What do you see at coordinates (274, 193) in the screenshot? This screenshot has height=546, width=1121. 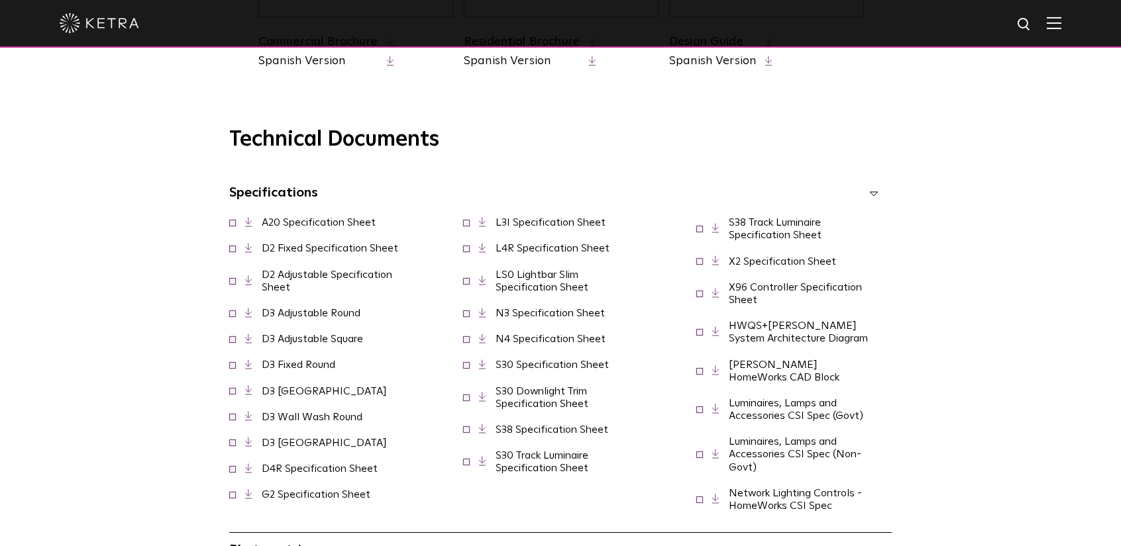 I see `span: Specifications` at bounding box center [274, 193].